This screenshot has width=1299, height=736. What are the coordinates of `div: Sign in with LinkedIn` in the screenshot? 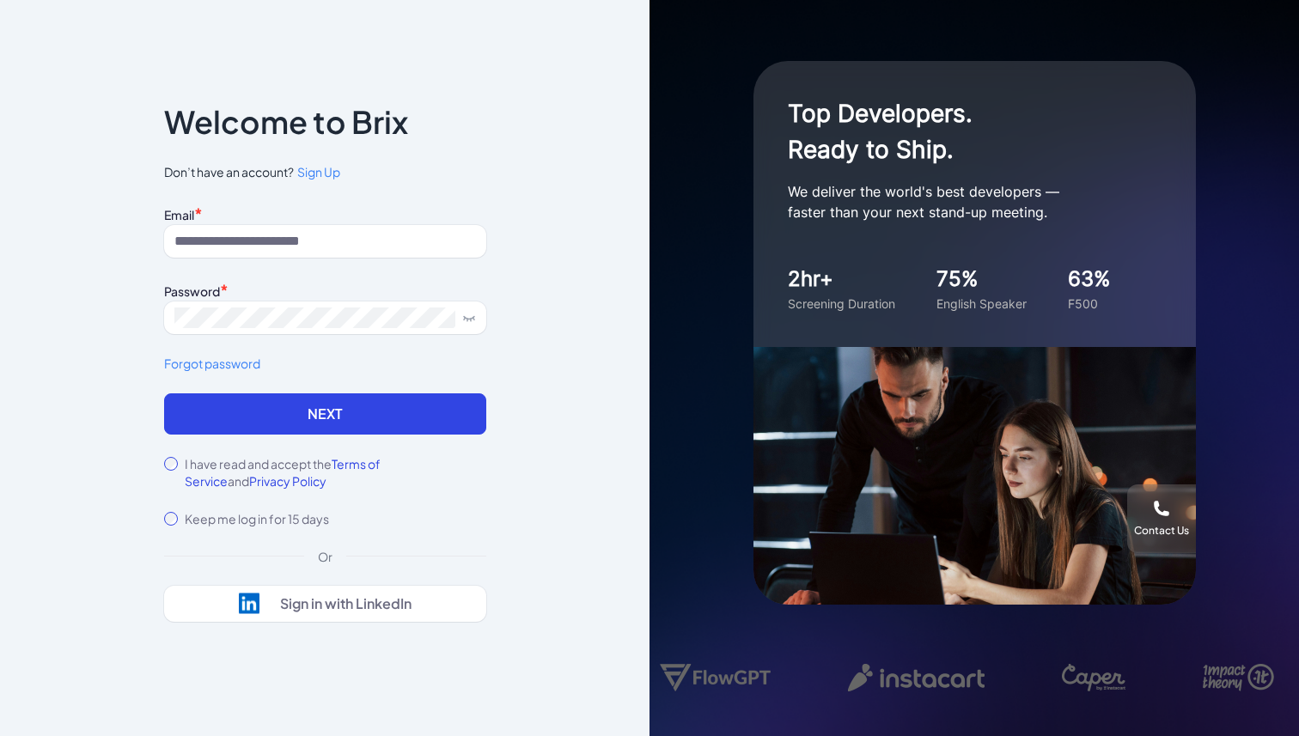 It's located at (345, 604).